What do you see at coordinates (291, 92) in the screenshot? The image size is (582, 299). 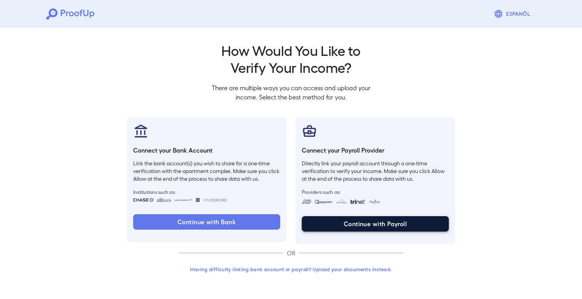 I see `p: There are multiple ways you can access and upload your income. Select the best method for you.` at bounding box center [291, 92].